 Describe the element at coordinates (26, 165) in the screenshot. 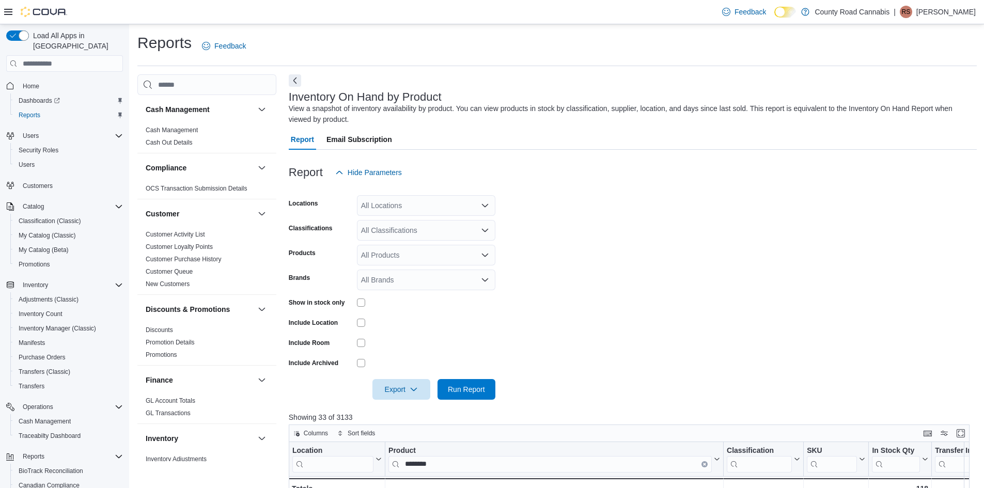

I see `a: Users` at that location.